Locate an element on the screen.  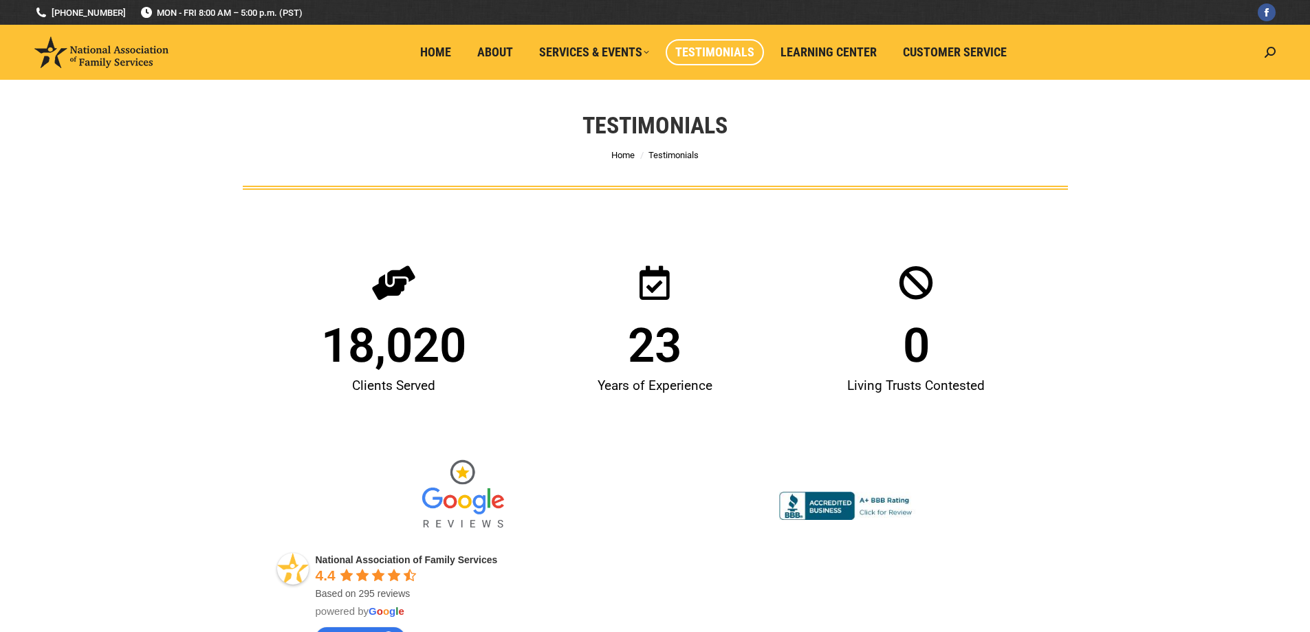
span: 23 is located at coordinates (655, 345).